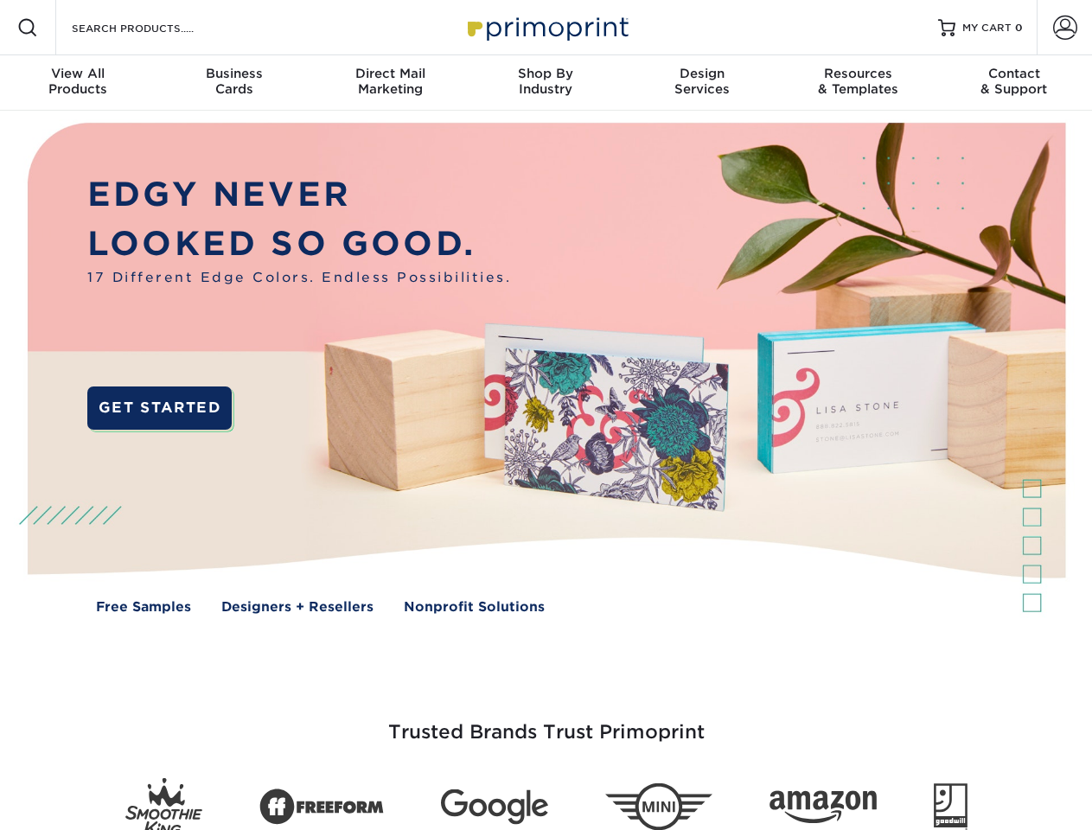 The image size is (1092, 830). I want to click on h3: Trusted Brands Trust Primoprint, so click(547, 722).